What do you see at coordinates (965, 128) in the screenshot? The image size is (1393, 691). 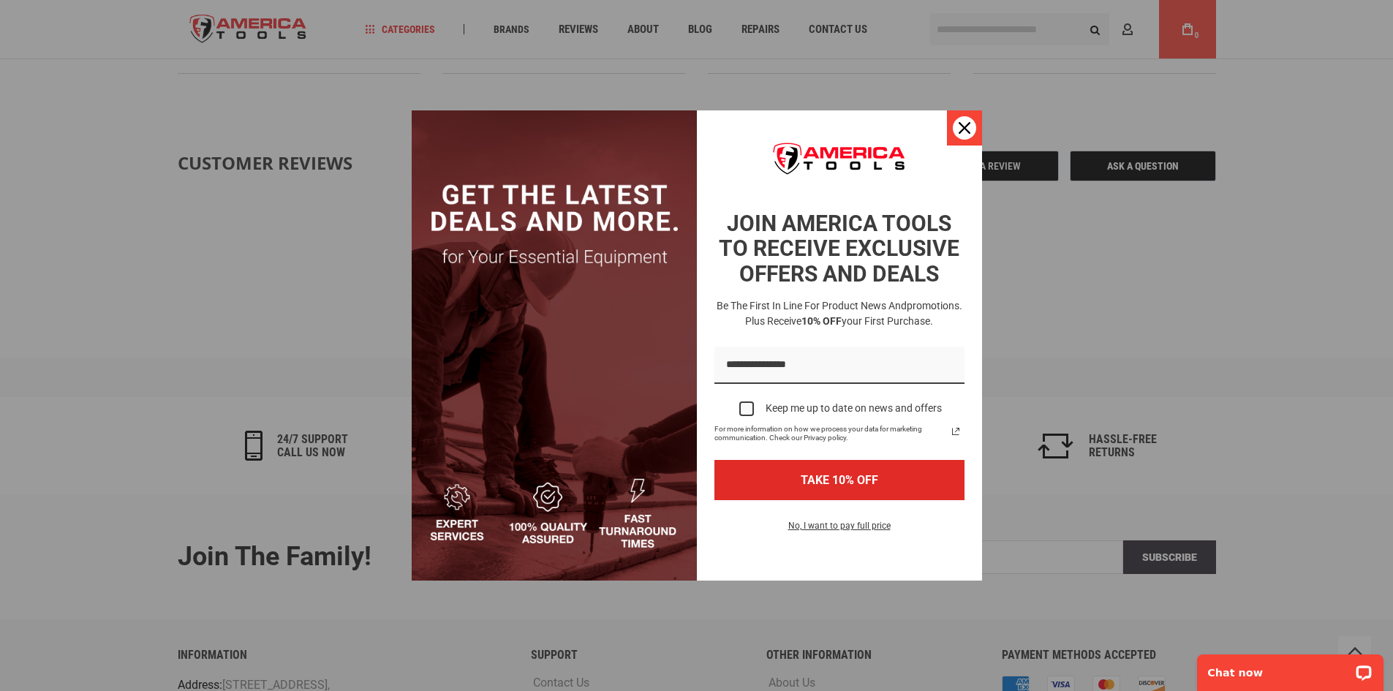 I see `button: Close` at bounding box center [965, 128].